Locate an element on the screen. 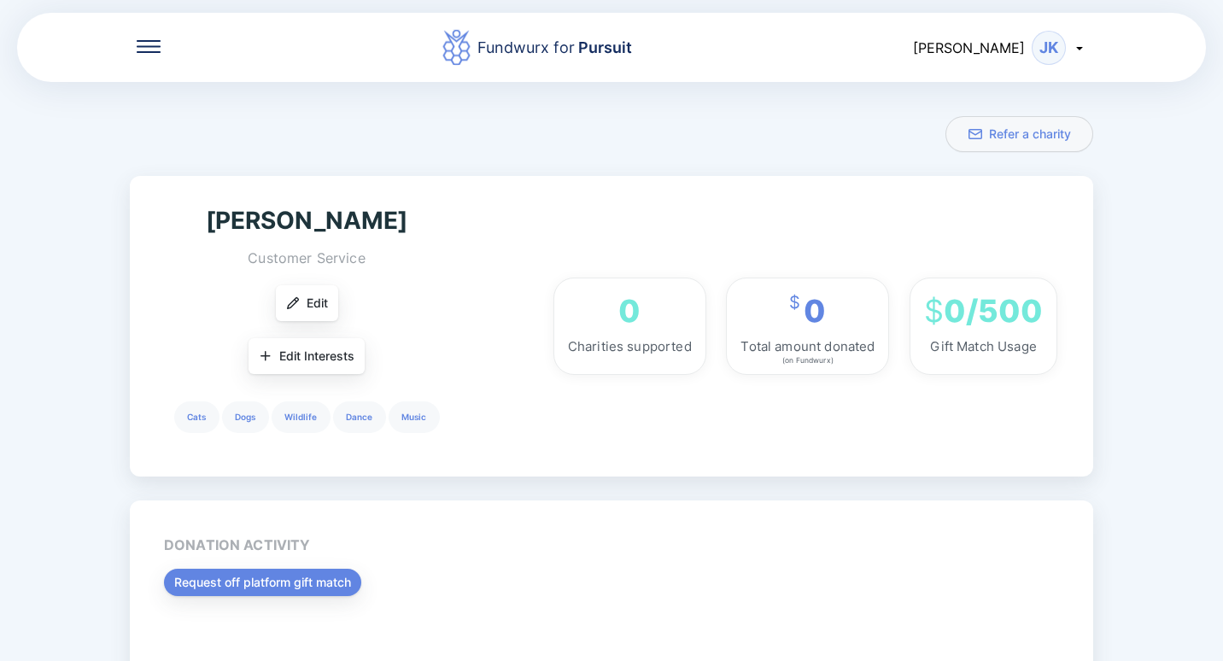 This screenshot has width=1223, height=661. p: Dogs is located at coordinates (245, 417).